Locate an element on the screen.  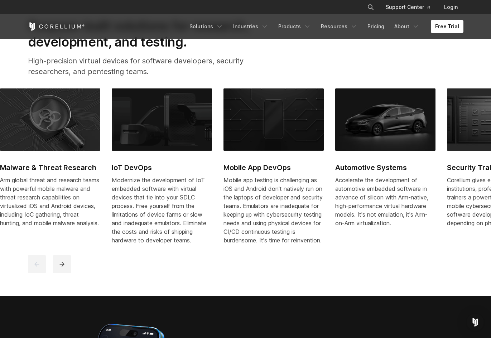
a: Products is located at coordinates (295, 27).